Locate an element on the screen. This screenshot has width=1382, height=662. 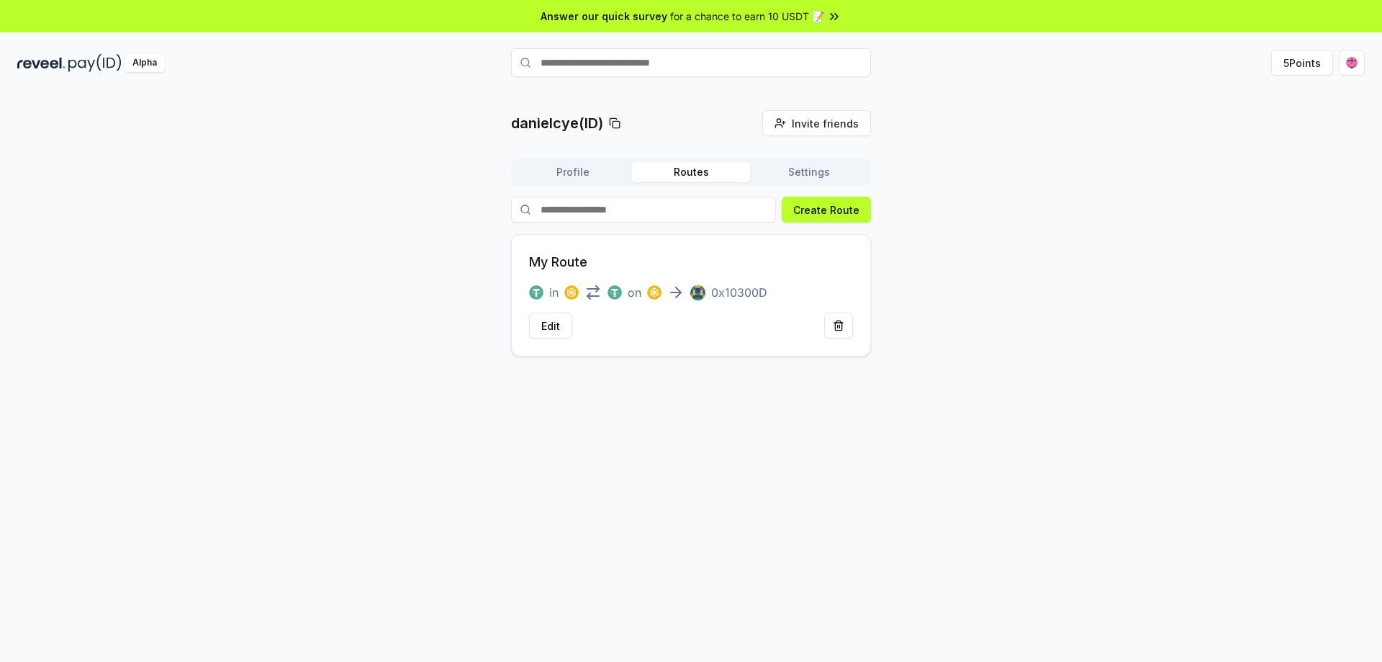
p: danielcye(ID) is located at coordinates (557, 123).